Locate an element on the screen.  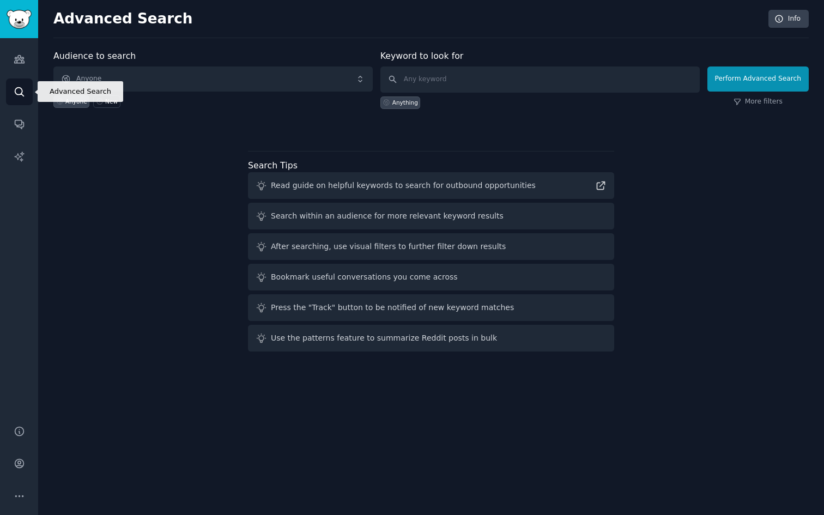
label: Audience to search is located at coordinates (94, 56).